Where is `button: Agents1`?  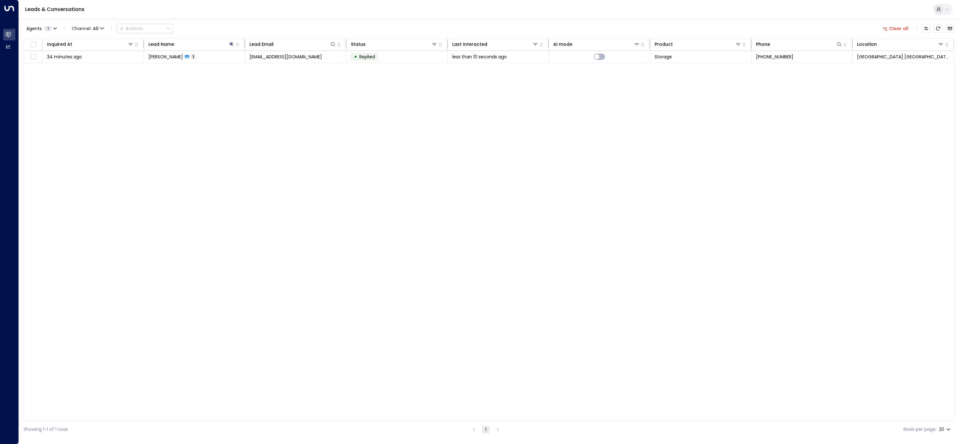 button: Agents1 is located at coordinates (41, 29).